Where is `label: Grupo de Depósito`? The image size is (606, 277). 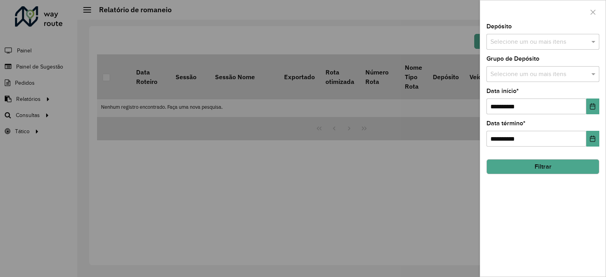 label: Grupo de Depósito is located at coordinates (513, 59).